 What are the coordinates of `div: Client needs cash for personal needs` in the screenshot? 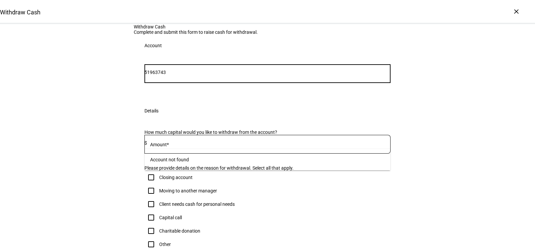 It's located at (197, 204).